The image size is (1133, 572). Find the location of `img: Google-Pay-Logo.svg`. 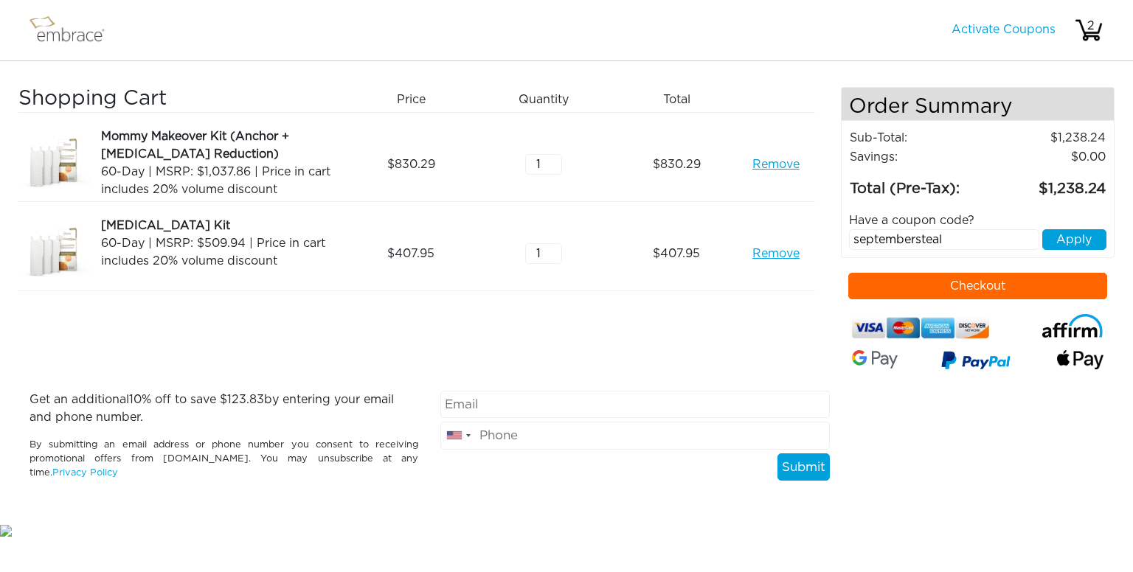

img: Google-Pay-Logo.svg is located at coordinates (875, 359).